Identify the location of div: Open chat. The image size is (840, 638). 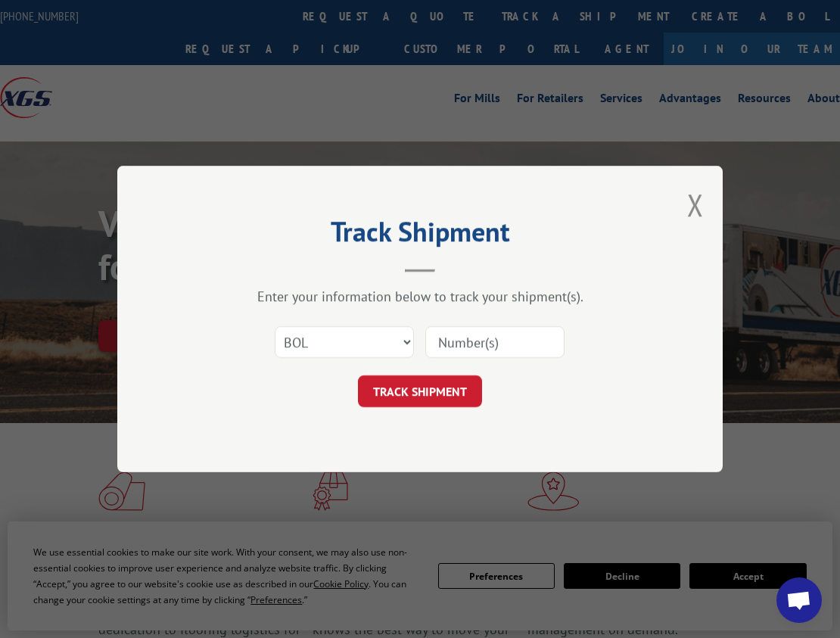
(799, 600).